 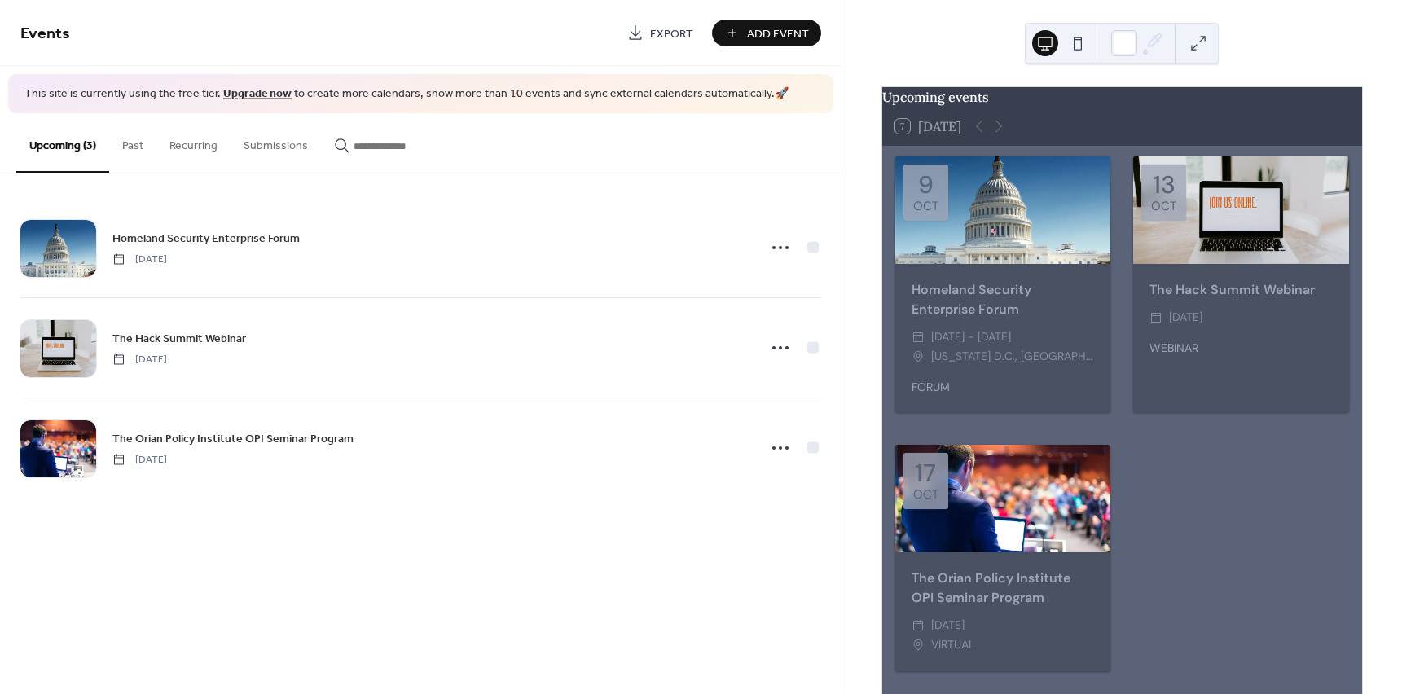 What do you see at coordinates (206, 238) in the screenshot?
I see `a: Homeland Security Enterprise Forum` at bounding box center [206, 238].